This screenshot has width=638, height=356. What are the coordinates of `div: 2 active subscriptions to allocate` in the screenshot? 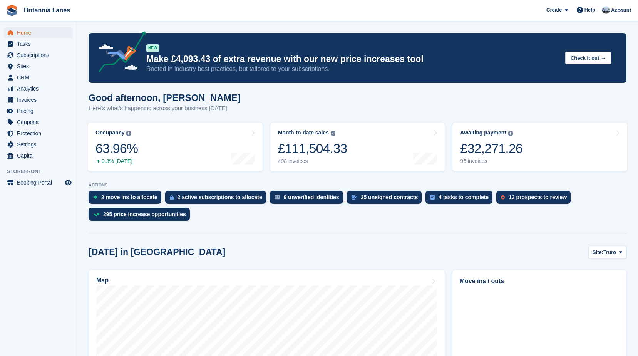 It's located at (220, 197).